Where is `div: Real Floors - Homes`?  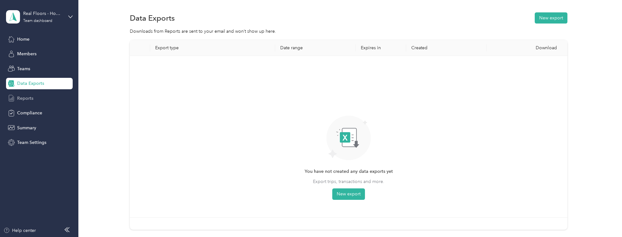
div: Real Floors - Homes is located at coordinates (43, 13).